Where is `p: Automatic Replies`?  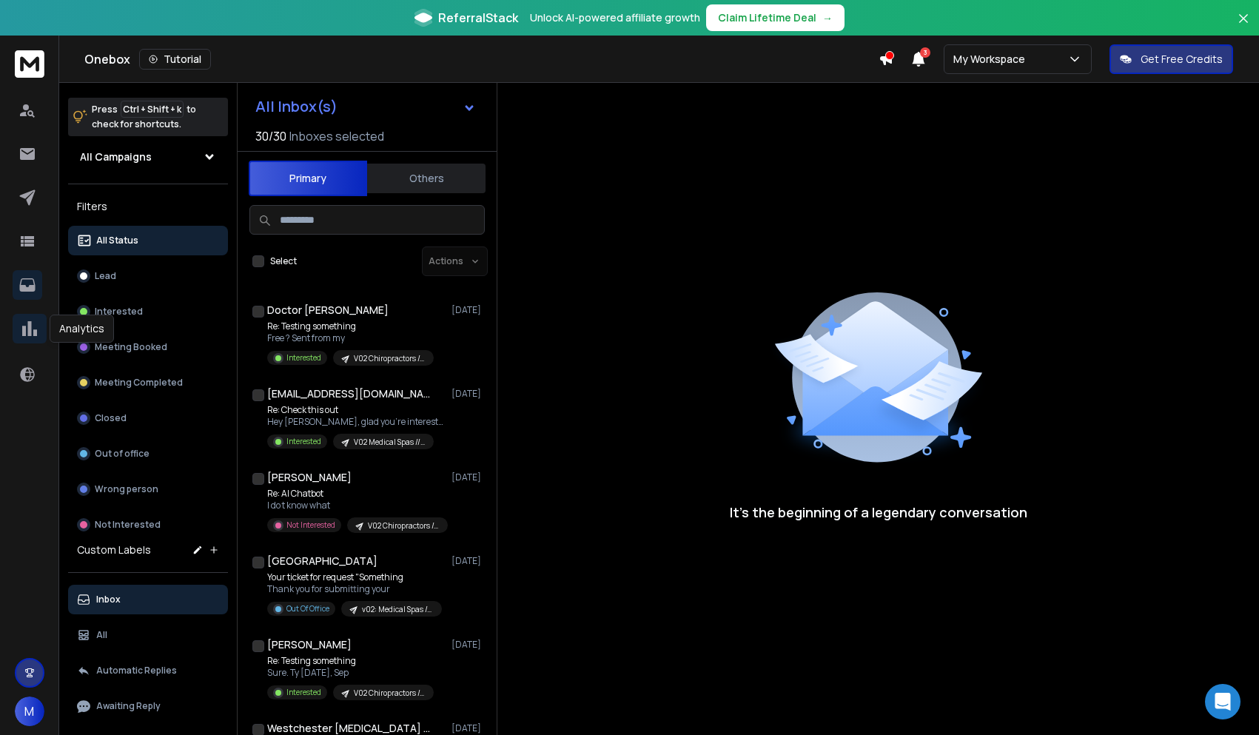
p: Automatic Replies is located at coordinates (136, 671).